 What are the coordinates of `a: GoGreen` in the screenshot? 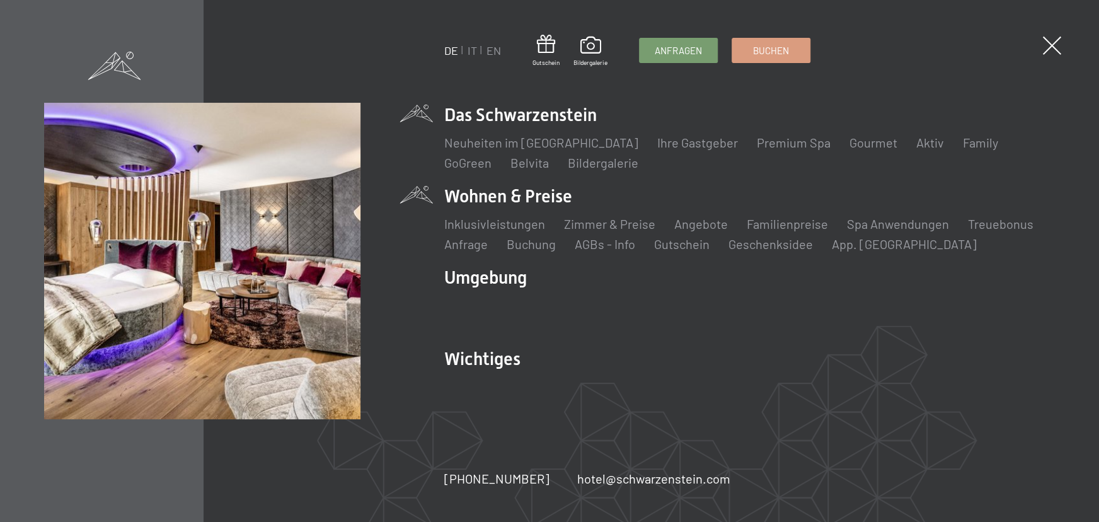 It's located at (468, 163).